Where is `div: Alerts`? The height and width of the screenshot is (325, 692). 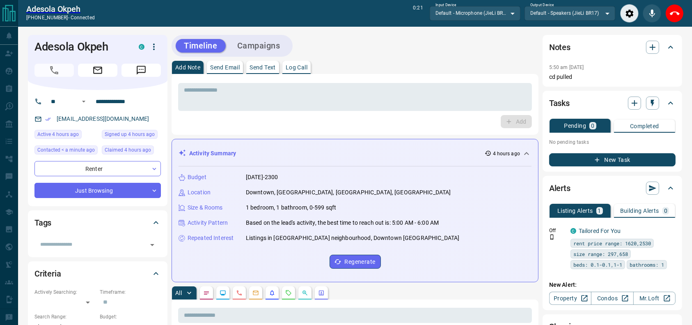
div: Alerts is located at coordinates (612, 188).